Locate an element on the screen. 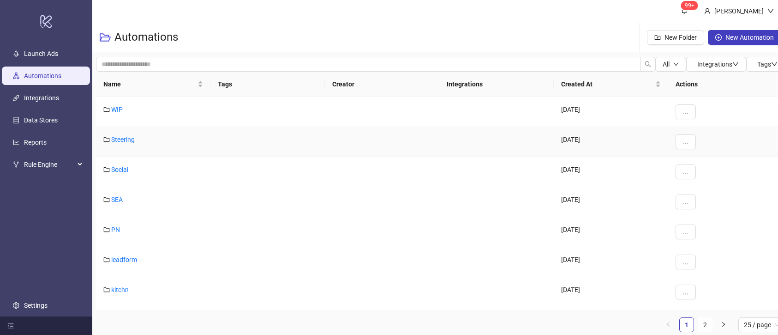 This screenshot has width=778, height=335. a: PN is located at coordinates (115, 229).